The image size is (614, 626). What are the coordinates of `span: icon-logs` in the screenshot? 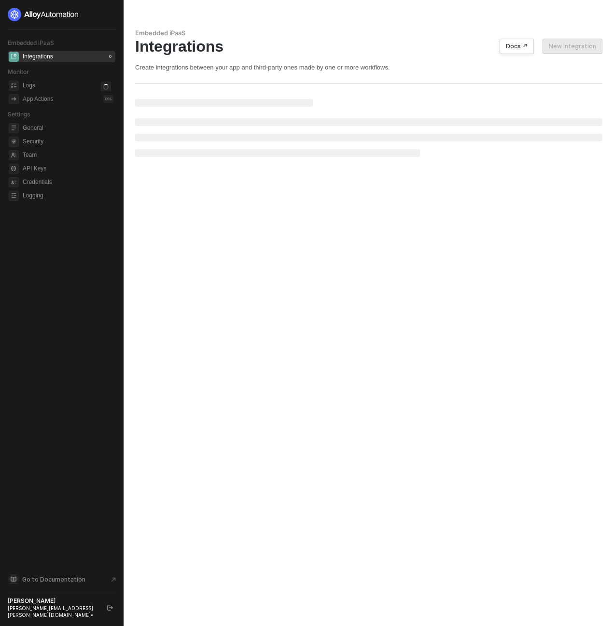 It's located at (14, 85).